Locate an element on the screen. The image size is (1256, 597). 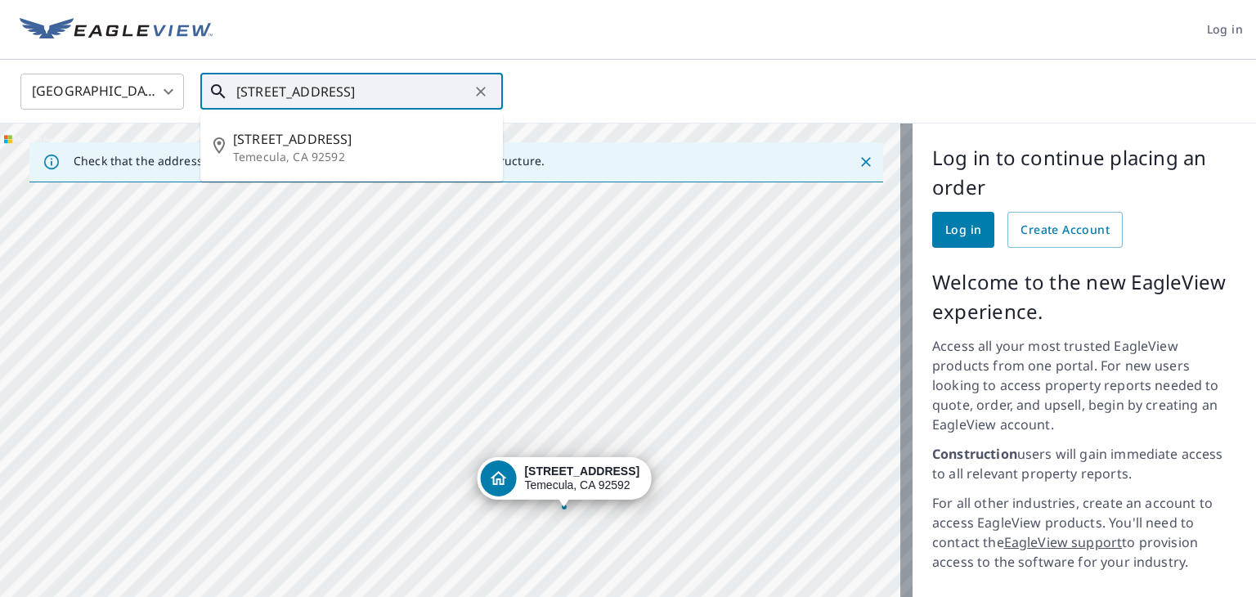
p: Log in to continue placing an order is located at coordinates (1084, 173).